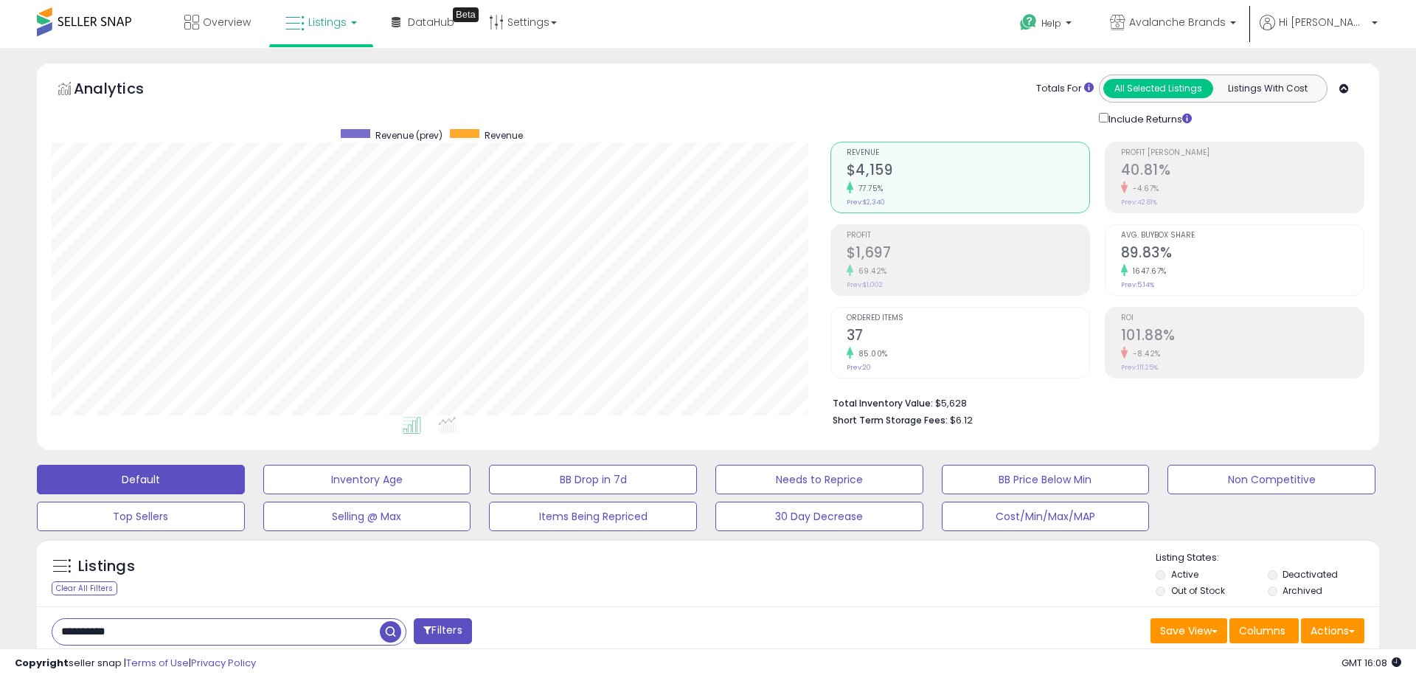 This screenshot has height=678, width=1416. What do you see at coordinates (328, 22) in the screenshot?
I see `span: Listings` at bounding box center [328, 22].